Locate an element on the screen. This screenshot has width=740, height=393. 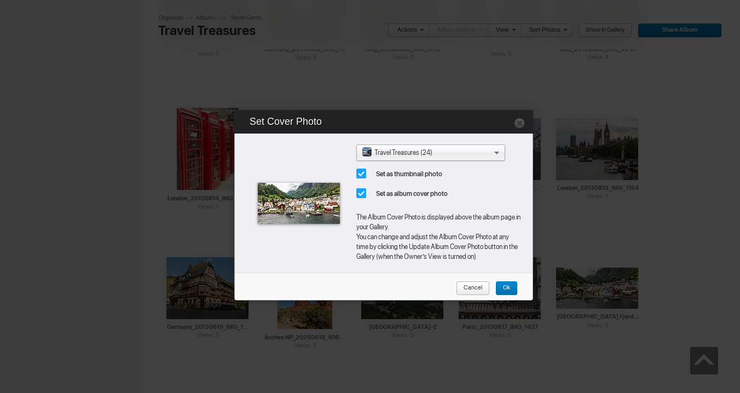
a: Close is located at coordinates (520, 123).